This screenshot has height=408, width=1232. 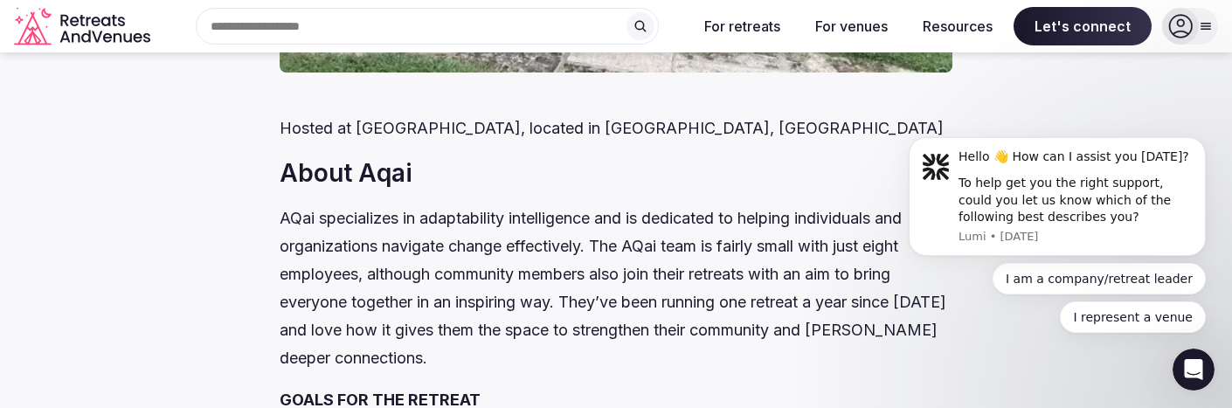 I want to click on p: Message from Lumi, sent 3w ago, so click(x=193, y=196).